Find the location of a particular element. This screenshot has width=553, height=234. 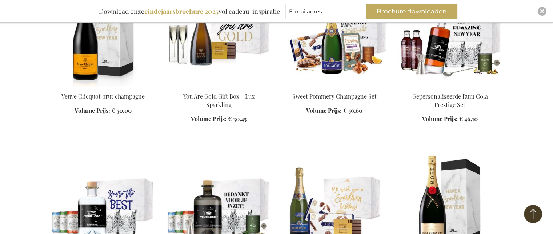

input: E-mailadres is located at coordinates (324, 11).